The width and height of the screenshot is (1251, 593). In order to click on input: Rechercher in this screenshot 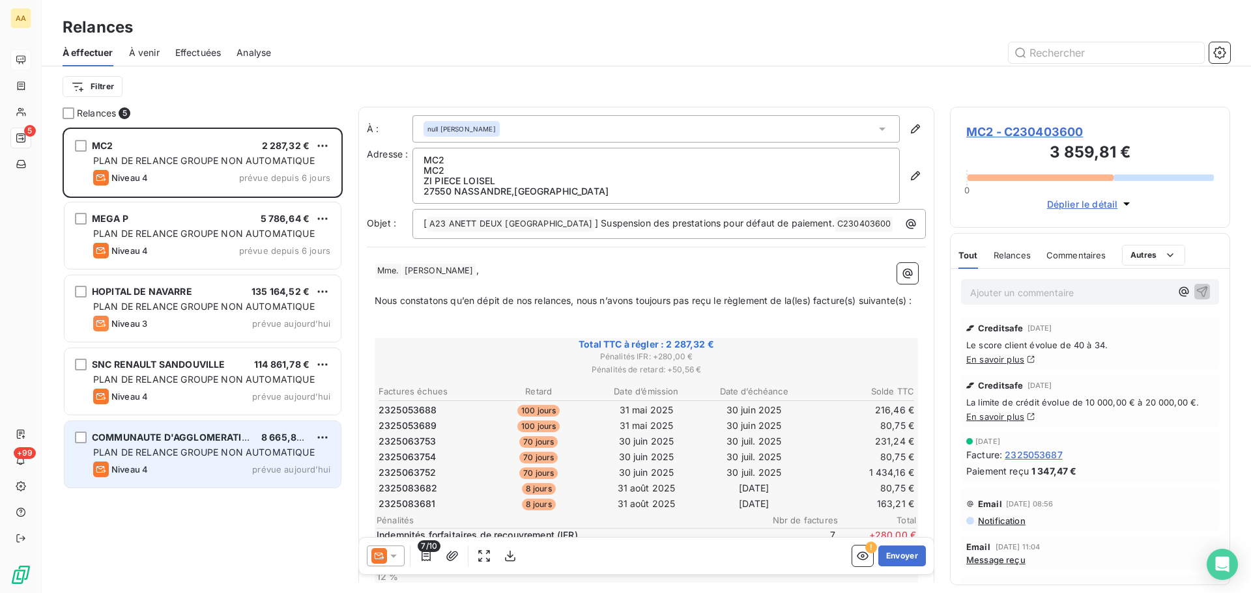, I will do `click(1106, 53)`.